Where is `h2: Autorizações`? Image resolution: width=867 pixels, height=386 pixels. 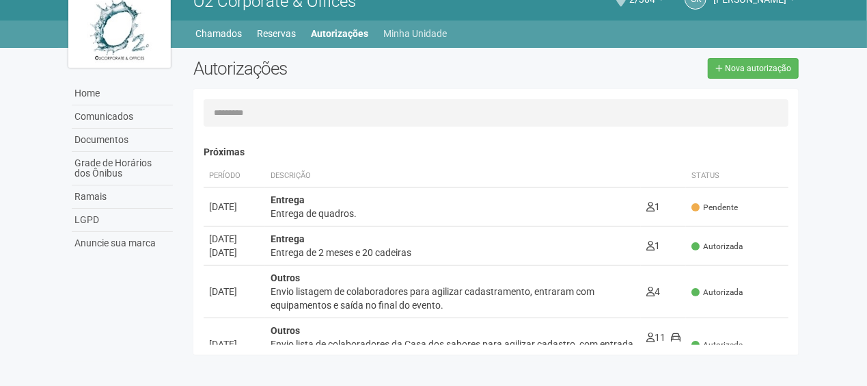 h2: Autorizações is located at coordinates (340, 68).